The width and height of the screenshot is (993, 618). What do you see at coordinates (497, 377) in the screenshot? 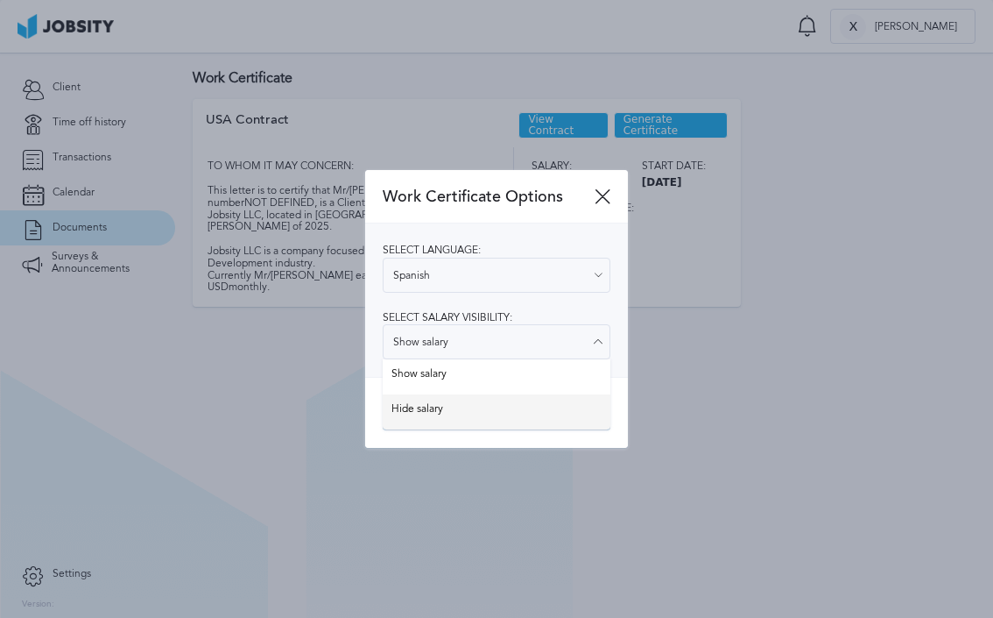
I see `span: Show salary` at bounding box center [497, 377].